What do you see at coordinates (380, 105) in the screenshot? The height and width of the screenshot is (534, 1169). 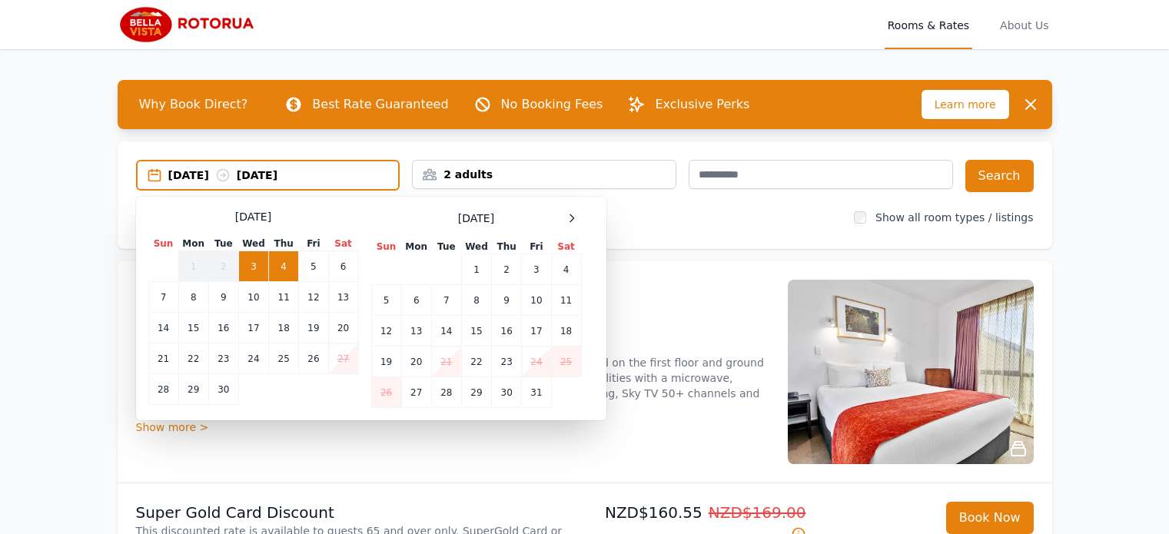 I see `p: Best Rate Guaranteed` at bounding box center [380, 105].